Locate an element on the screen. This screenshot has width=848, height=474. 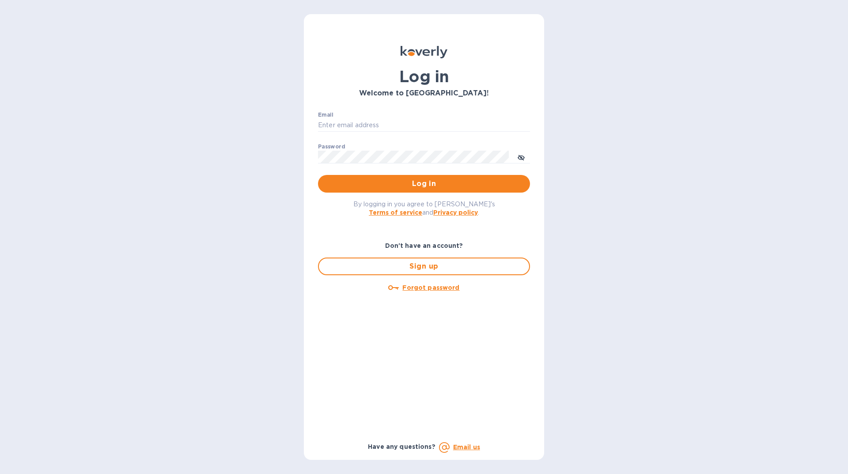
a: Privacy policy is located at coordinates (455, 212).